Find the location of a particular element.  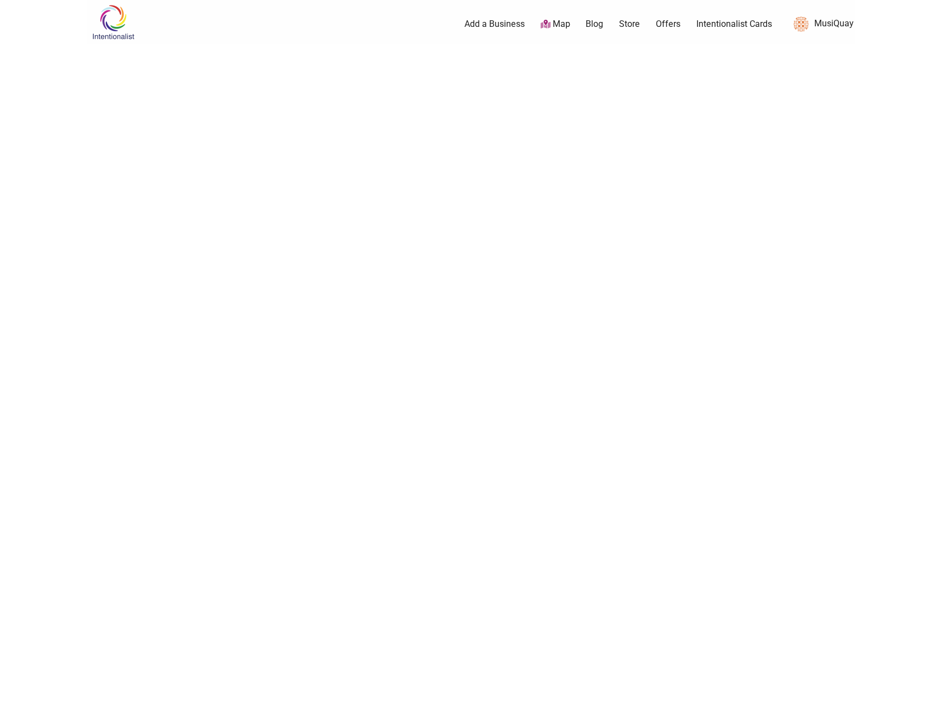

img: Intentionalist is located at coordinates (113, 22).